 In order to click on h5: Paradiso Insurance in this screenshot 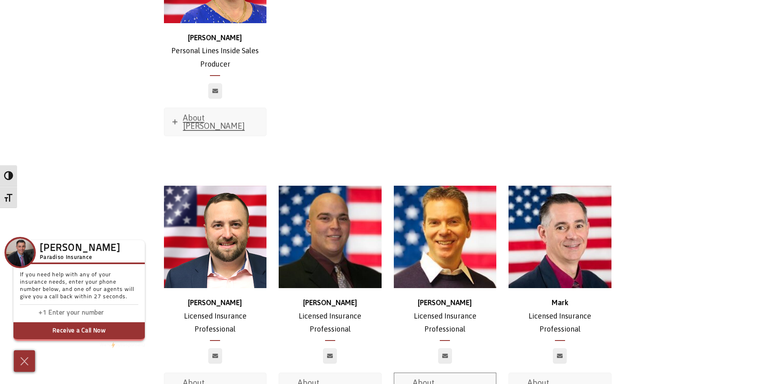, I will do `click(80, 258)`.